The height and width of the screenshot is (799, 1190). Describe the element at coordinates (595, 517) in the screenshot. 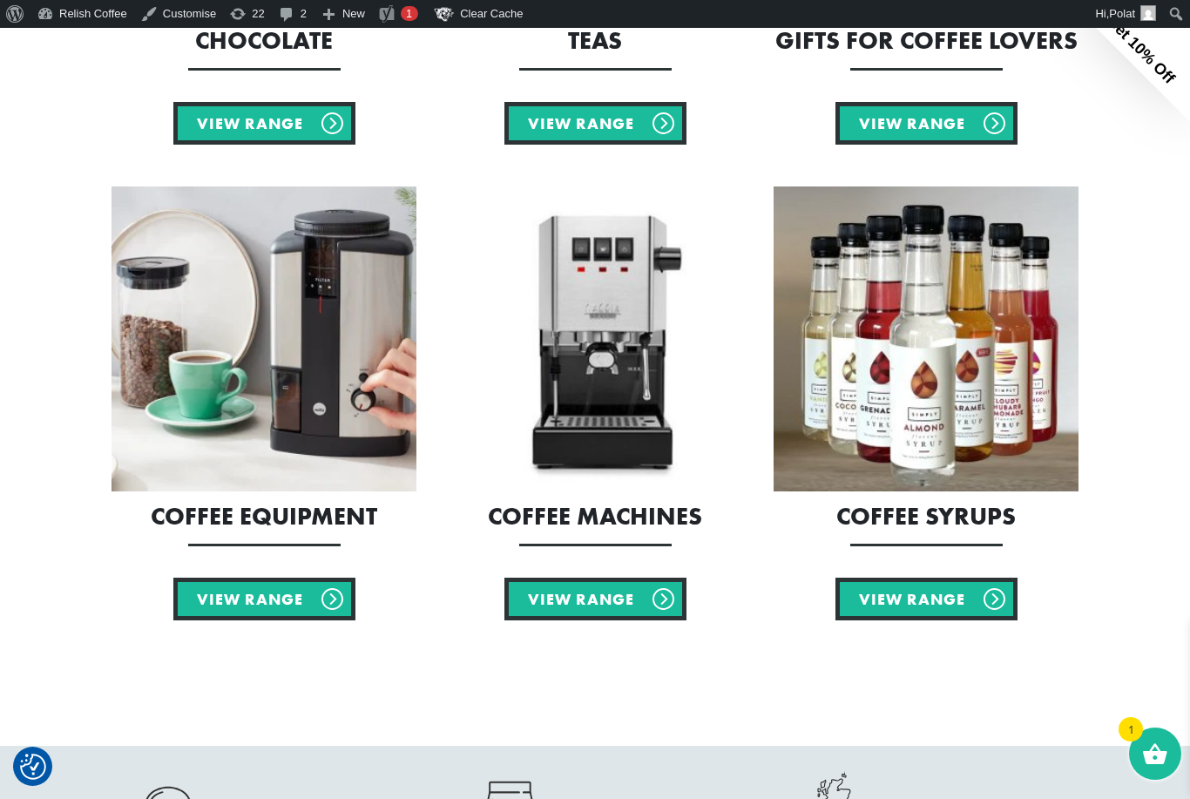

I see `h2: Coffee Machines` at that location.